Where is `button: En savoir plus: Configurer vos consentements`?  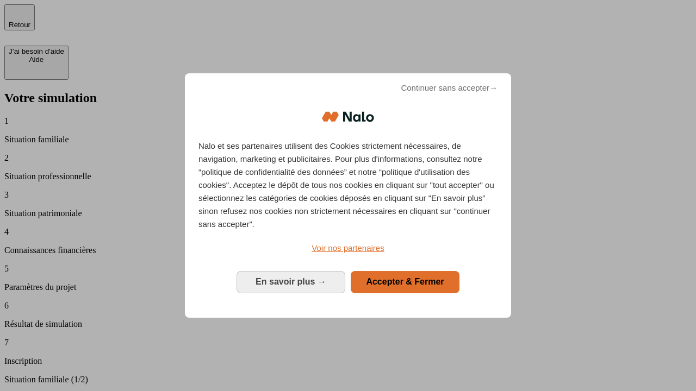 button: En savoir plus: Configurer vos consentements is located at coordinates (291, 282).